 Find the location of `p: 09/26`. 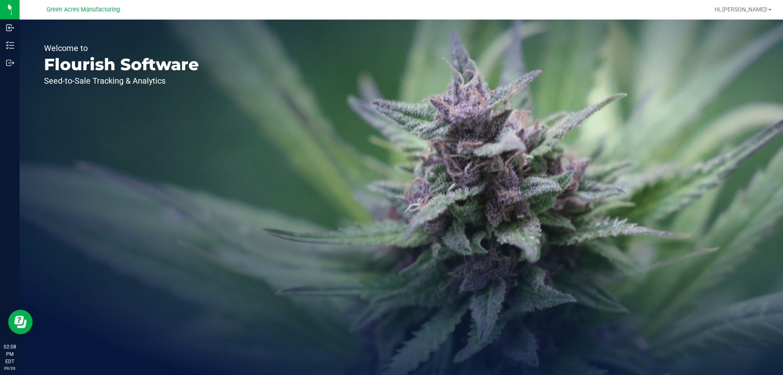

p: 09/26 is located at coordinates (10, 368).